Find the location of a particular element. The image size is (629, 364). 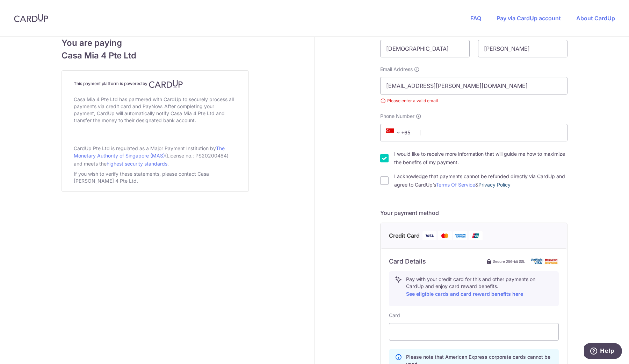

input: Last name is located at coordinates (523, 49).